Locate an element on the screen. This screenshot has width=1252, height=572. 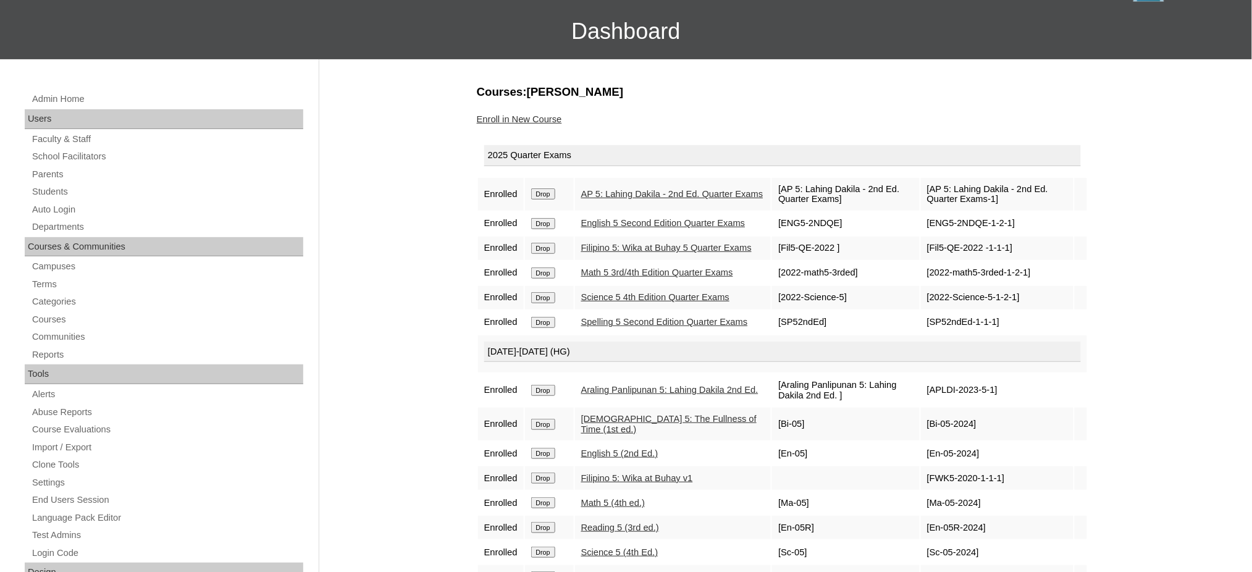
td: [ENG5-2NDQE] is located at coordinates (845, 224).